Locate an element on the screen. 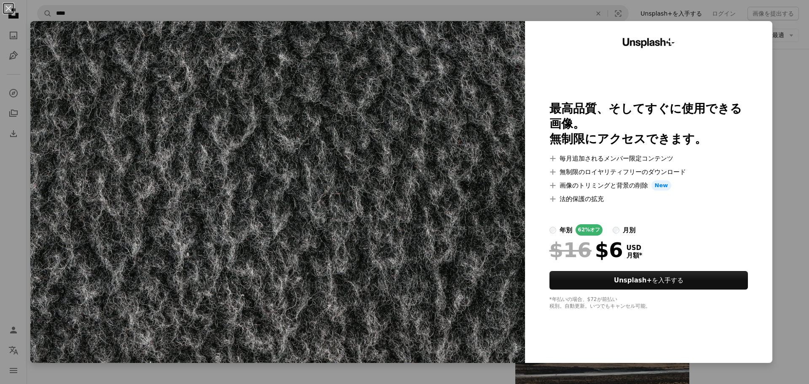 The width and height of the screenshot is (809, 384). div: 62% オフ is located at coordinates (589, 230).